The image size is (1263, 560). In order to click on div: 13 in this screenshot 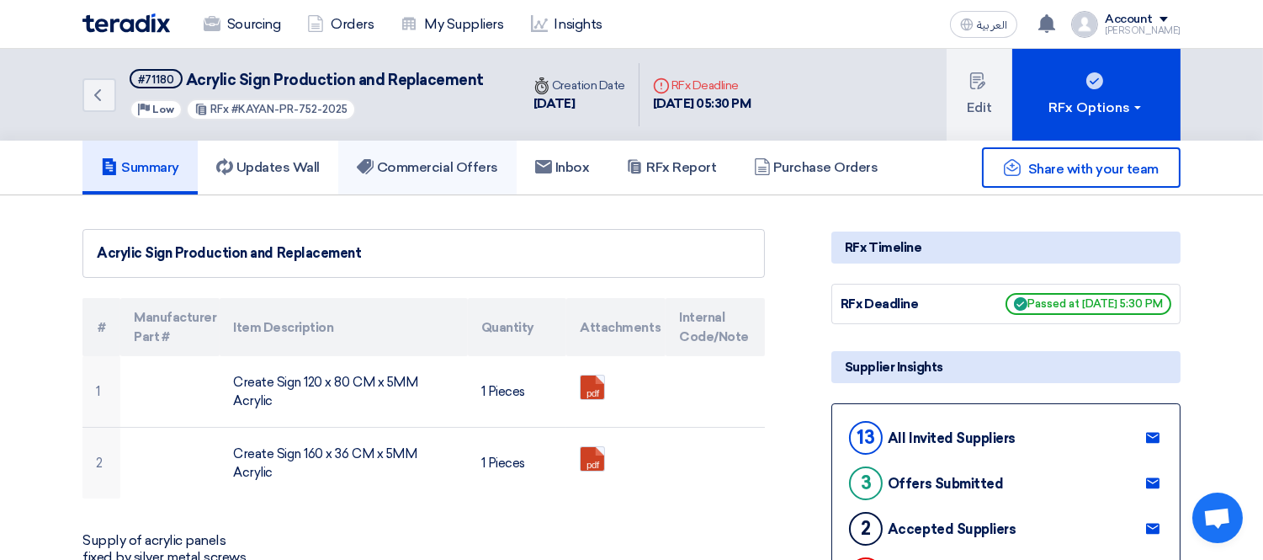, I will do `click(866, 438)`.